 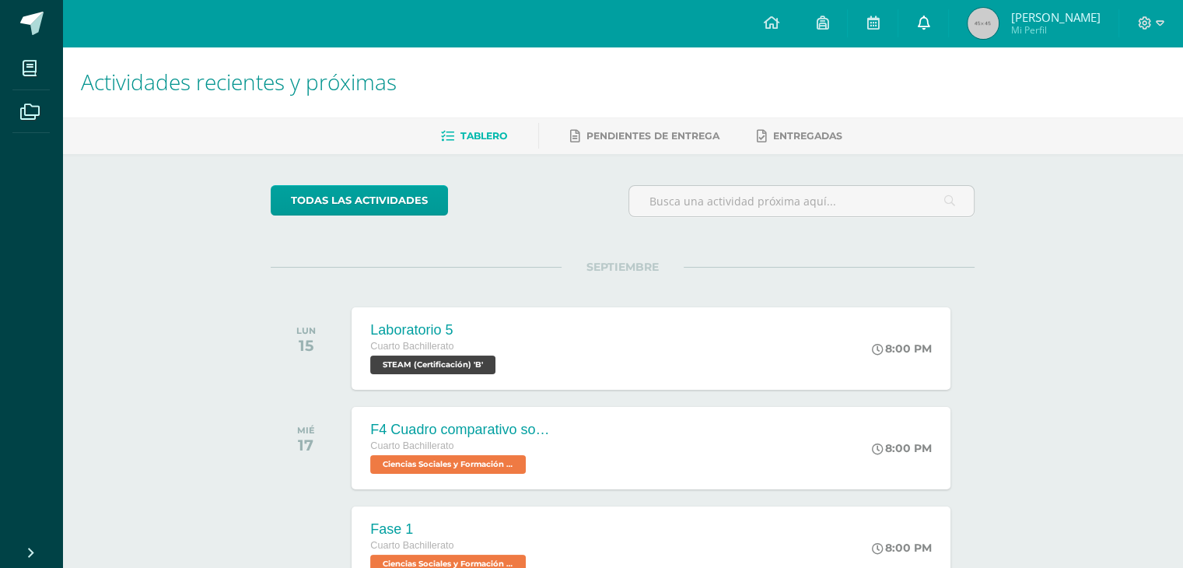 I want to click on span: SEPTIEMBRE, so click(x=622, y=267).